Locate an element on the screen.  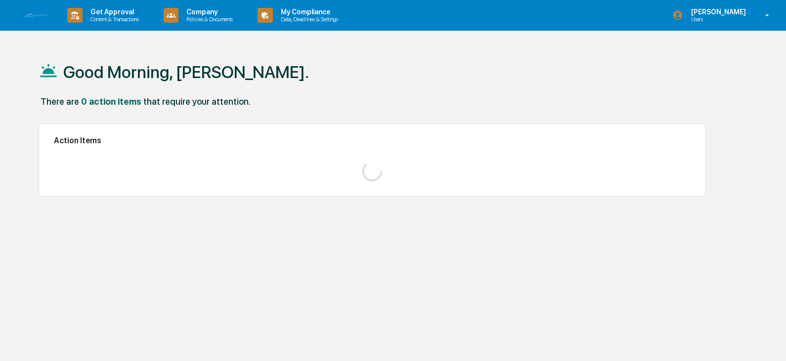
p: Data, Deadlines & Settings is located at coordinates (308, 19).